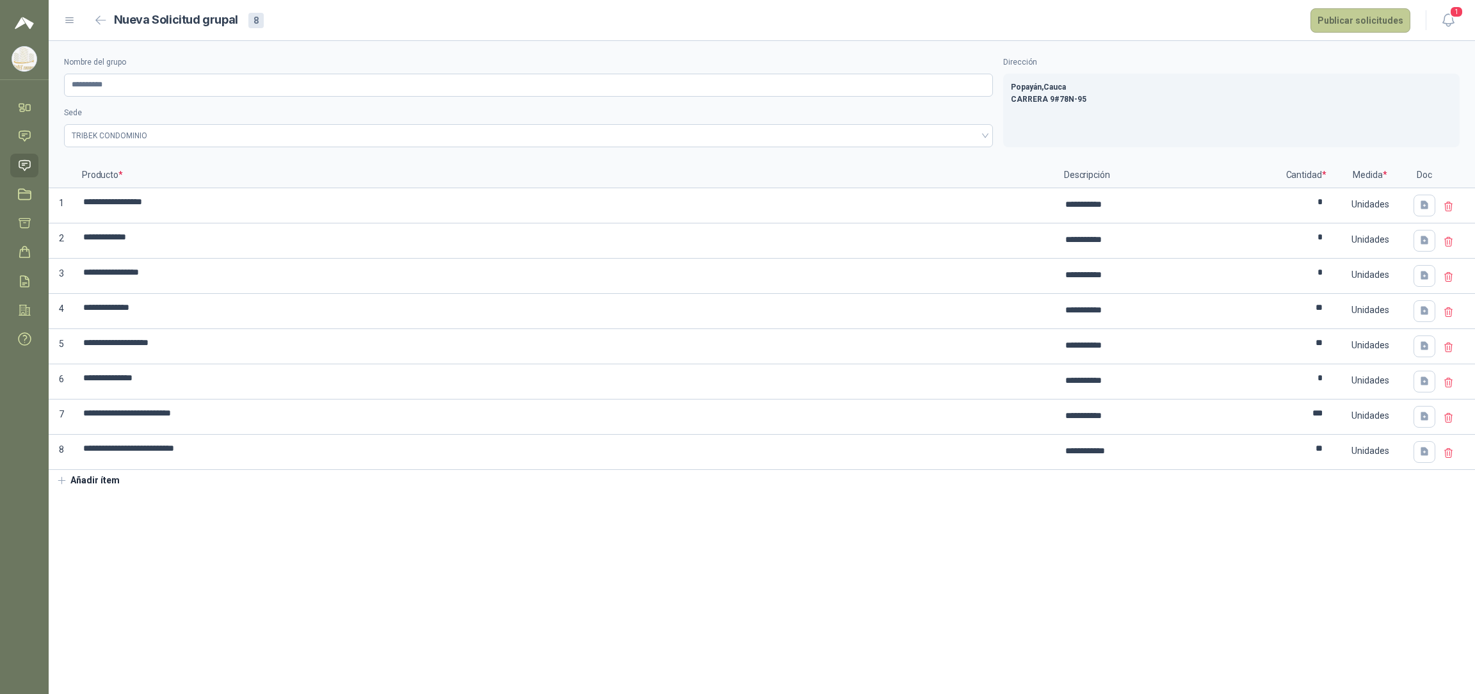 This screenshot has height=694, width=1475. What do you see at coordinates (1456, 12) in the screenshot?
I see `span: 1` at bounding box center [1456, 12].